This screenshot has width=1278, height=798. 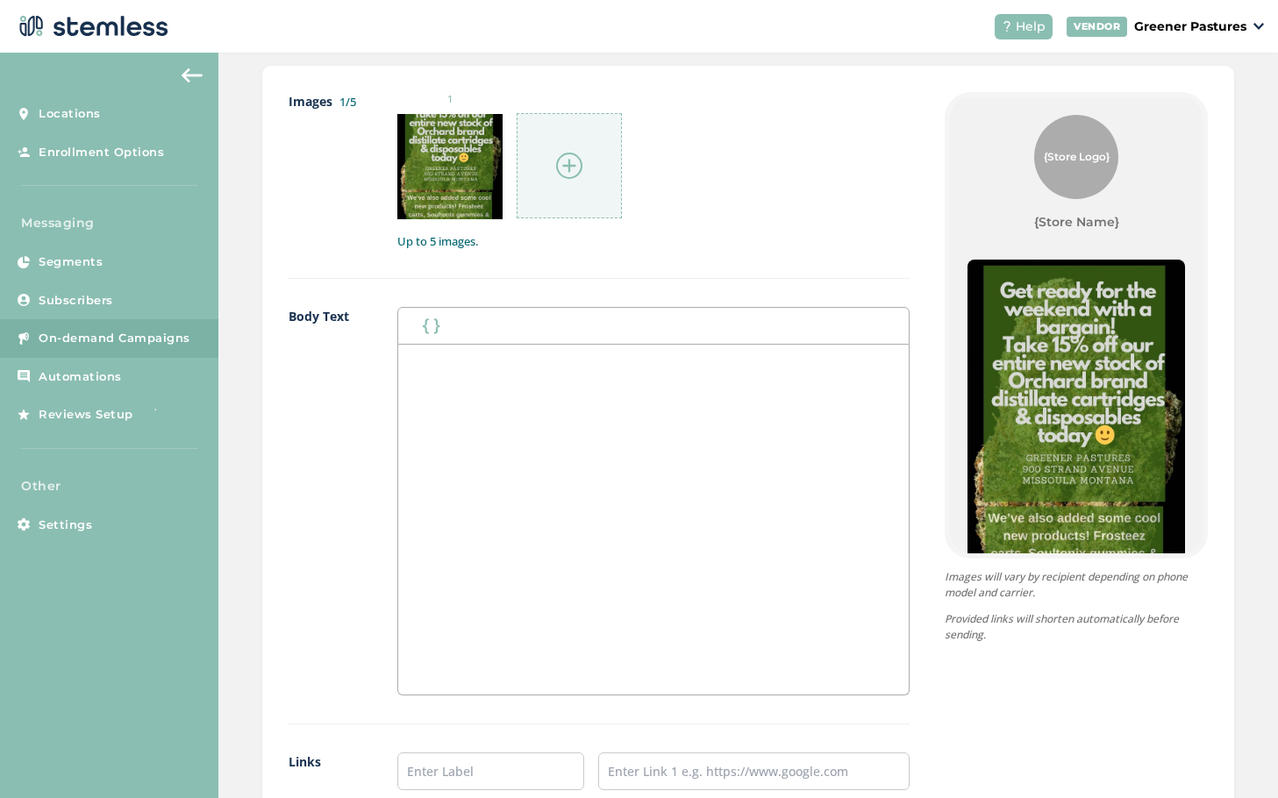 What do you see at coordinates (70, 262) in the screenshot?
I see `span: Segments` at bounding box center [70, 262].